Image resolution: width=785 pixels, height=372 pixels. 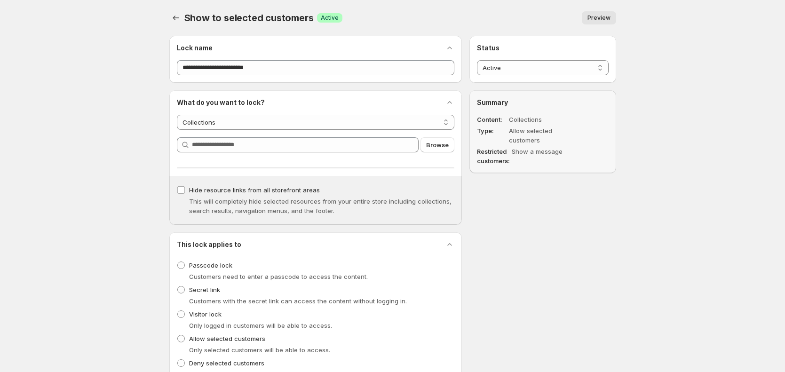 I want to click on span: Allow selected customers, so click(x=227, y=339).